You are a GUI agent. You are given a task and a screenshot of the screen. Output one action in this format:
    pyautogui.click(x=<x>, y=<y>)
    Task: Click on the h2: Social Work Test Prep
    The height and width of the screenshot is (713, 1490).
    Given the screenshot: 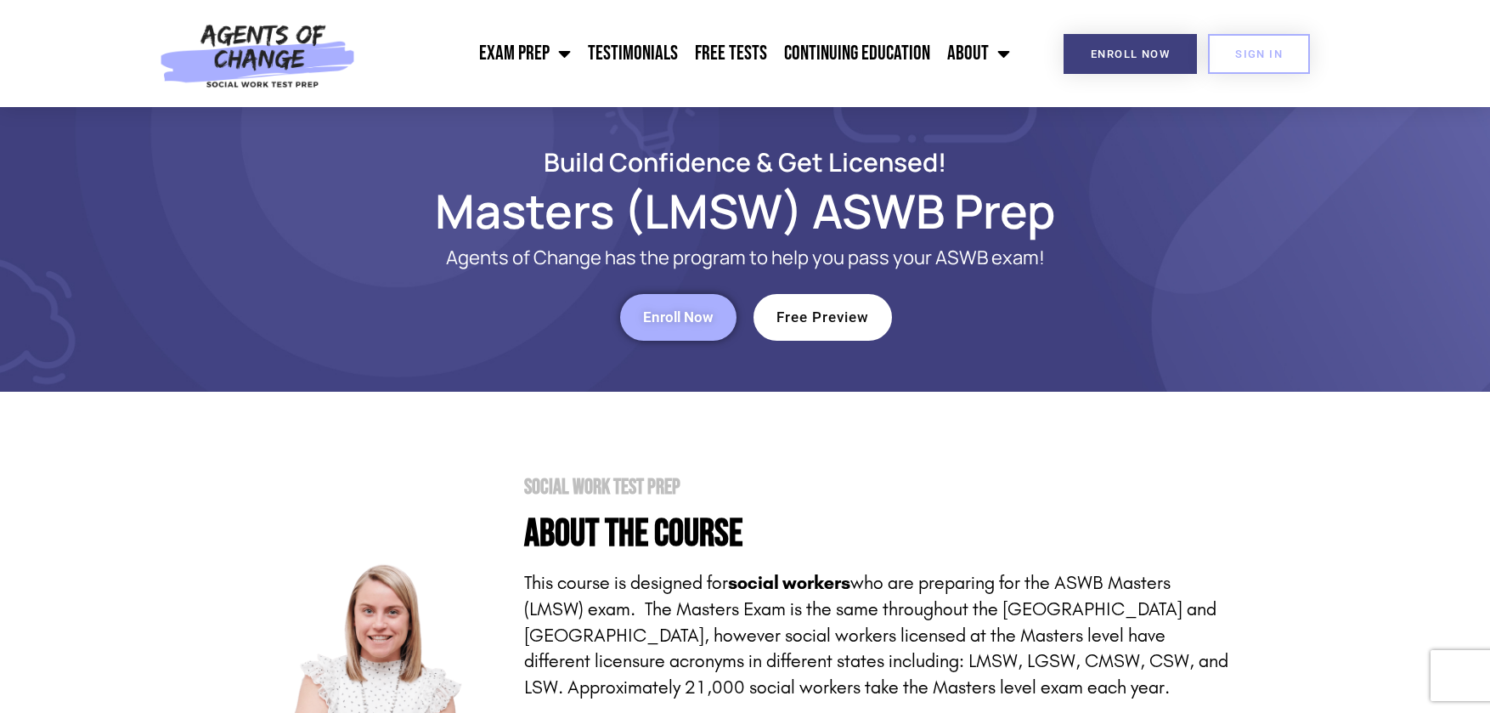 What is the action you would take?
    pyautogui.click(x=877, y=487)
    